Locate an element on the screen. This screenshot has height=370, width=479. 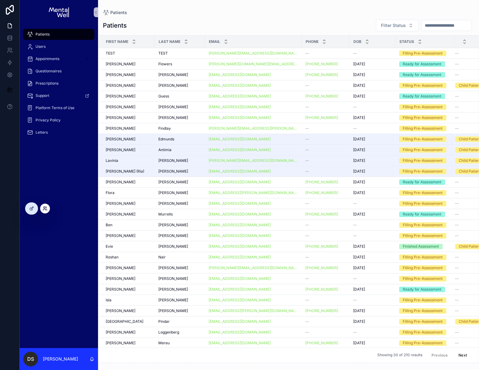
a: Ben is located at coordinates (128, 225).